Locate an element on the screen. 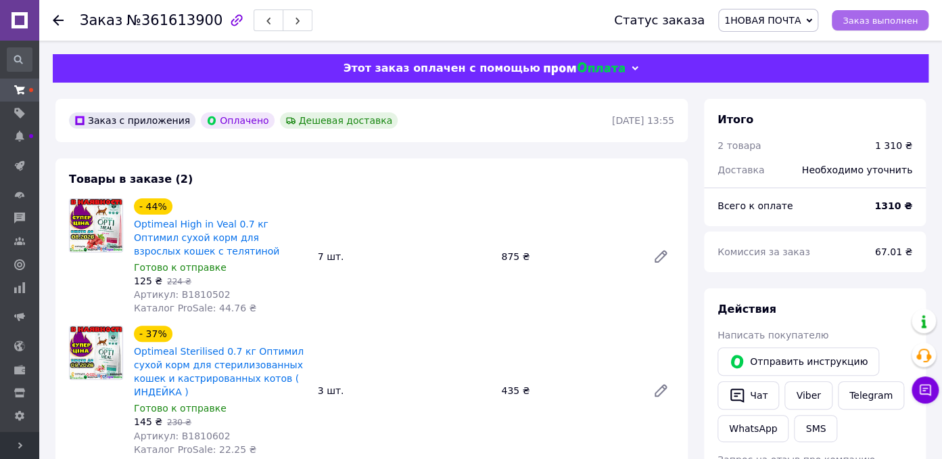 This screenshot has width=942, height=459. div: - 44% is located at coordinates (153, 206).